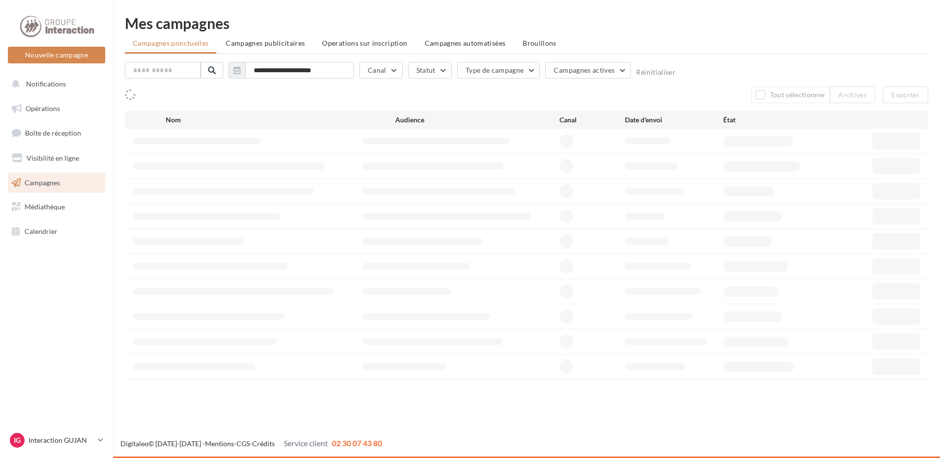 The image size is (940, 458). I want to click on button: Tout sélectionner, so click(790, 95).